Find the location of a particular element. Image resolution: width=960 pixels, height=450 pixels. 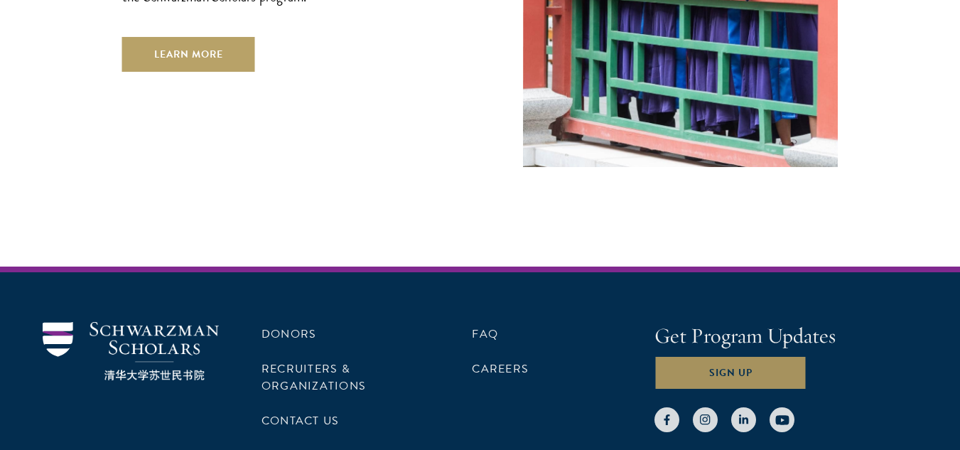

a: Careers is located at coordinates (500, 369).